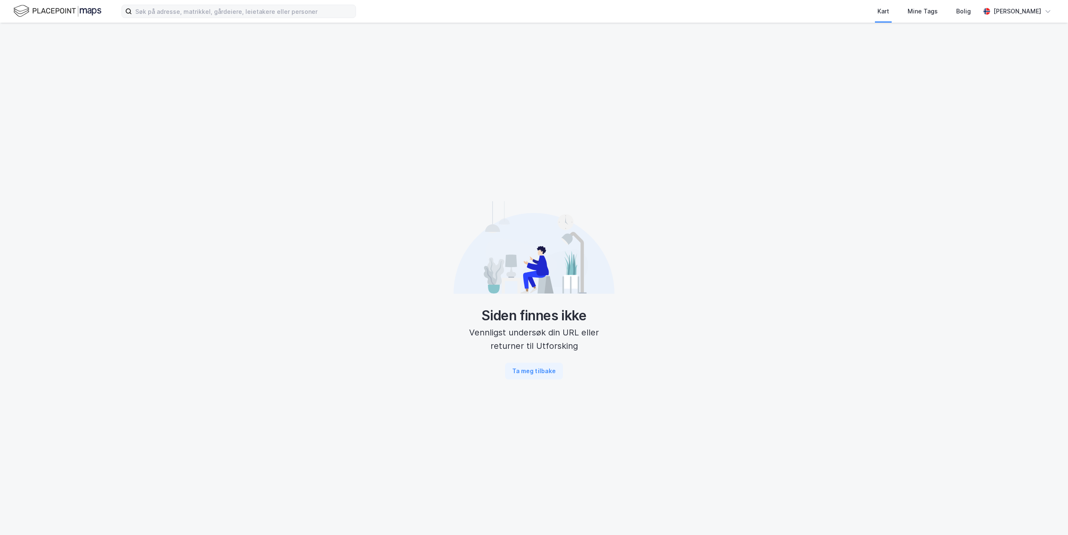 The height and width of the screenshot is (535, 1068). What do you see at coordinates (1047, 515) in the screenshot?
I see `div: Chat Widget` at bounding box center [1047, 515].